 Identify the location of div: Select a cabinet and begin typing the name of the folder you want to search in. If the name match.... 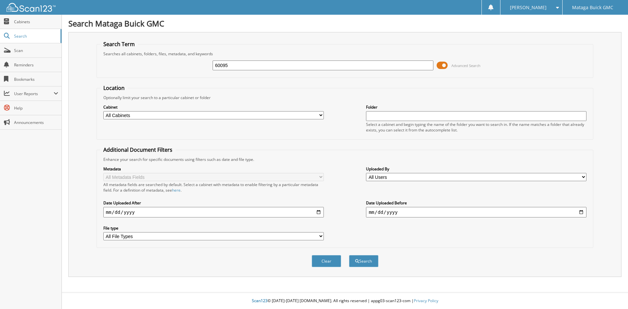
(476, 127).